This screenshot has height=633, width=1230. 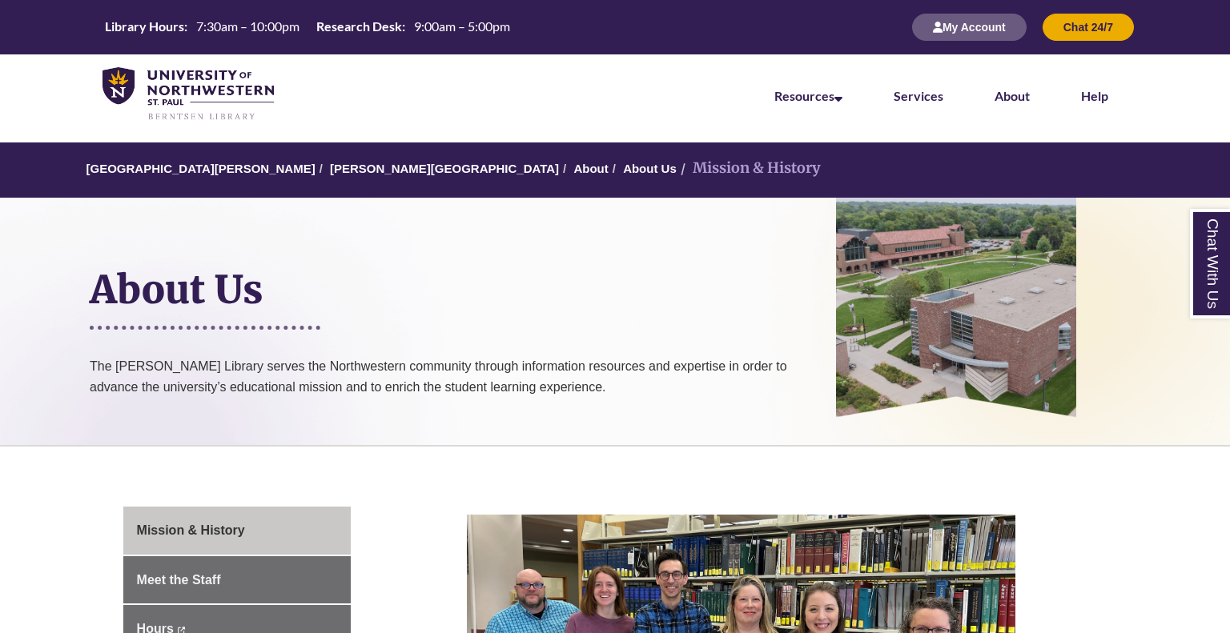 I want to click on a: Meet the Staff, so click(x=237, y=580).